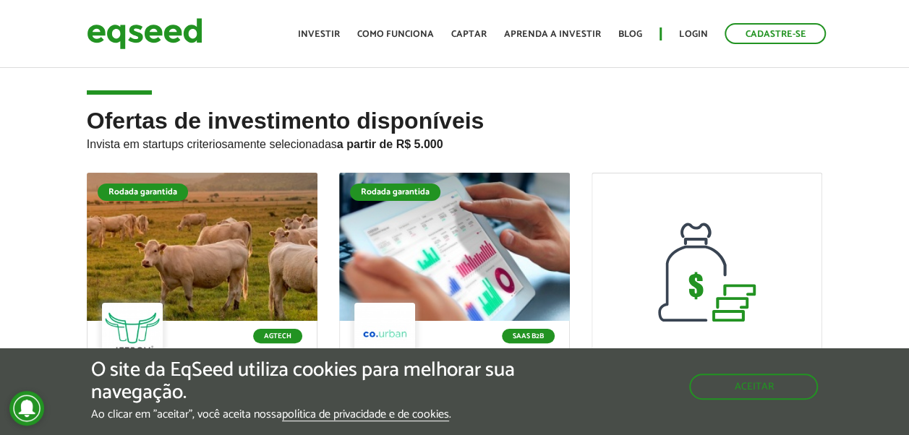 The width and height of the screenshot is (909, 435). What do you see at coordinates (552, 34) in the screenshot?
I see `a: Aprenda a investir` at bounding box center [552, 34].